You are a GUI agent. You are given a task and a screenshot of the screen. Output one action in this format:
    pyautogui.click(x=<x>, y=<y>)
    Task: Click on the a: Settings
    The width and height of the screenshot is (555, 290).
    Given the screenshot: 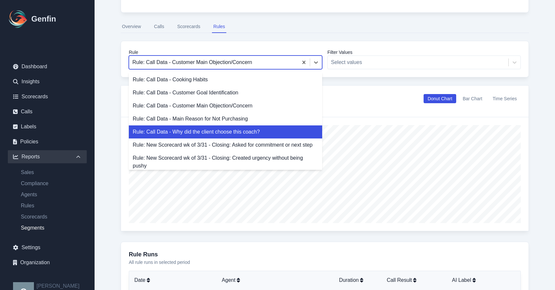 What is the action you would take?
    pyautogui.click(x=47, y=247)
    